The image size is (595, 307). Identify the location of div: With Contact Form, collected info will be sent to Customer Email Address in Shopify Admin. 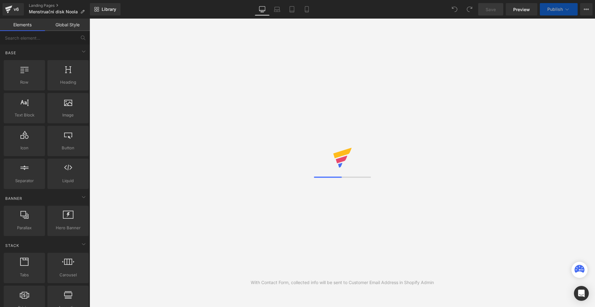
(342, 283).